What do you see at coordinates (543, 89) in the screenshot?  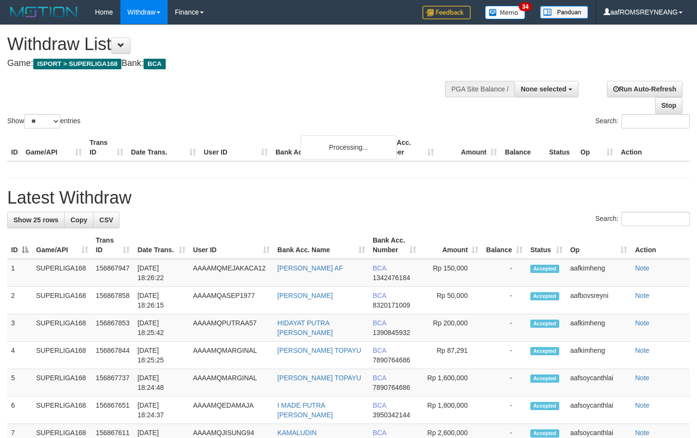 I see `span: None selected` at bounding box center [543, 89].